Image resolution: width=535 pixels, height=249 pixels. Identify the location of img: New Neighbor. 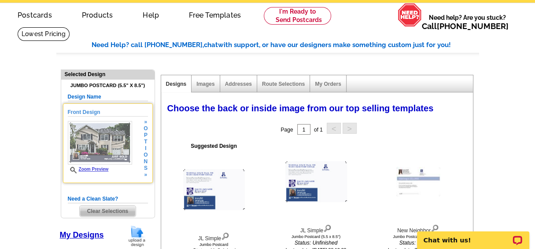
(418, 182).